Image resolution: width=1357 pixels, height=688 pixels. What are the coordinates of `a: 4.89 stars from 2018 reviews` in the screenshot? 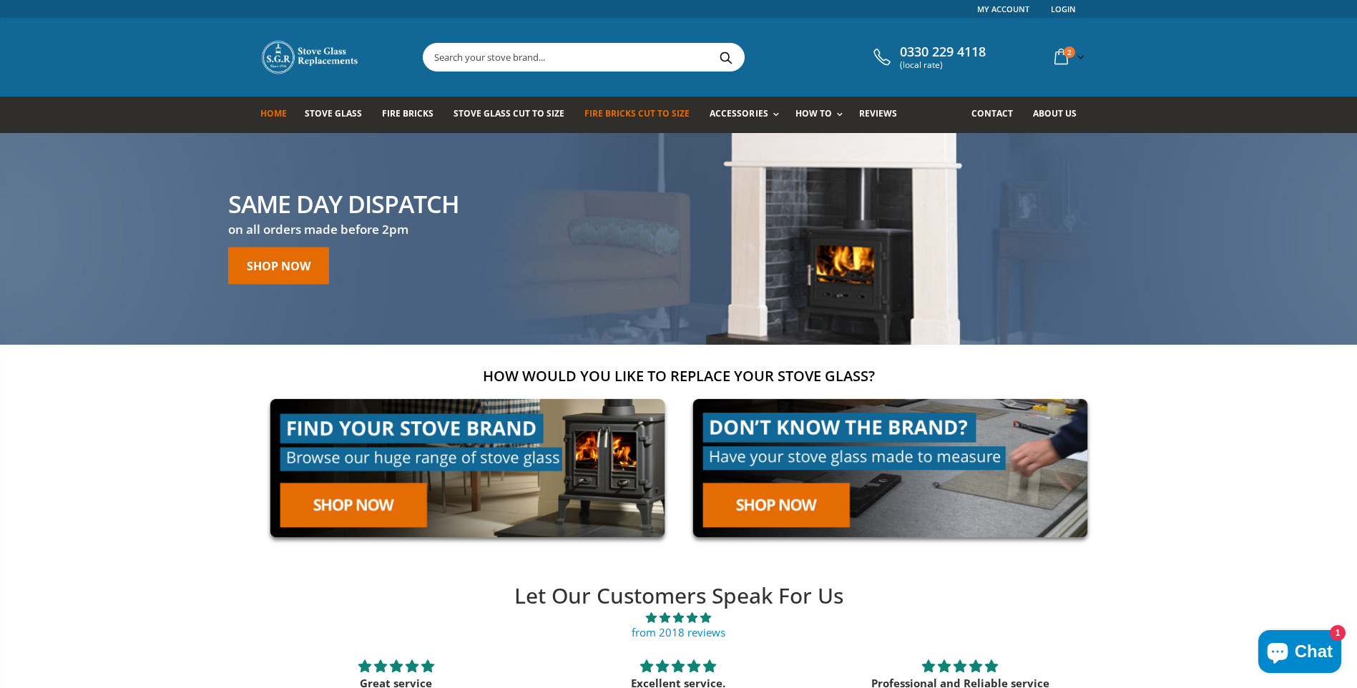 It's located at (679, 625).